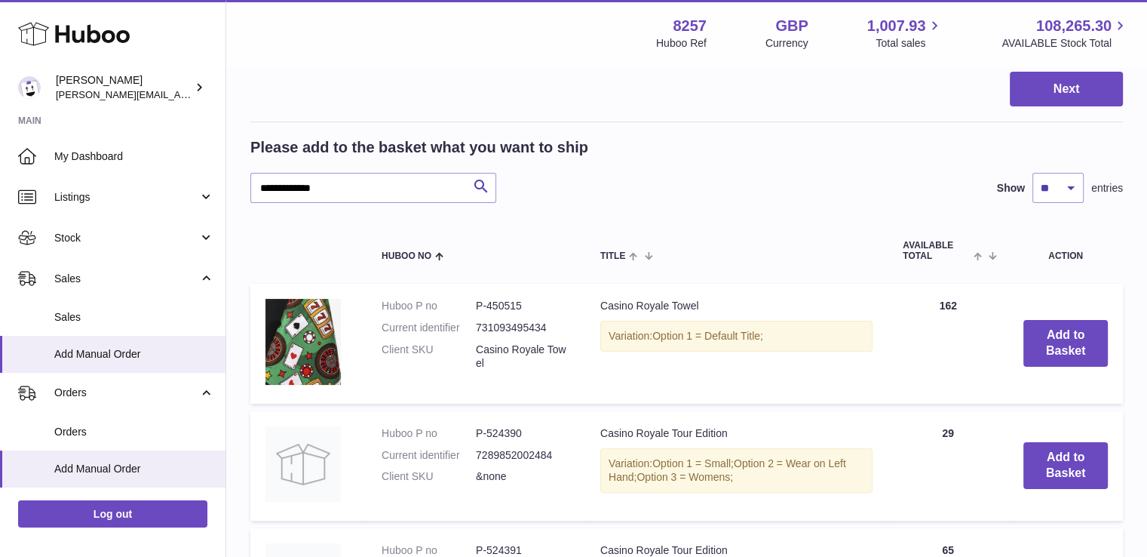  Describe the element at coordinates (523, 476) in the screenshot. I see `dd: &none` at that location.